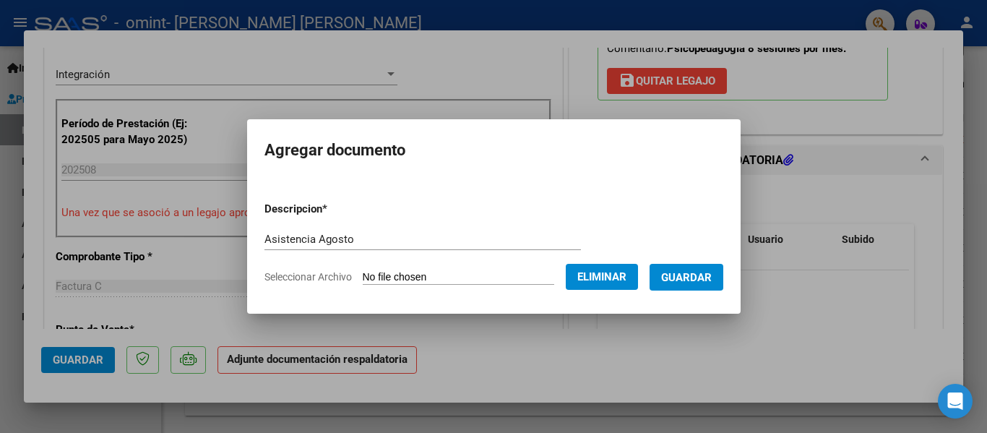  What do you see at coordinates (687, 278) in the screenshot?
I see `span: Guardar` at bounding box center [687, 278].